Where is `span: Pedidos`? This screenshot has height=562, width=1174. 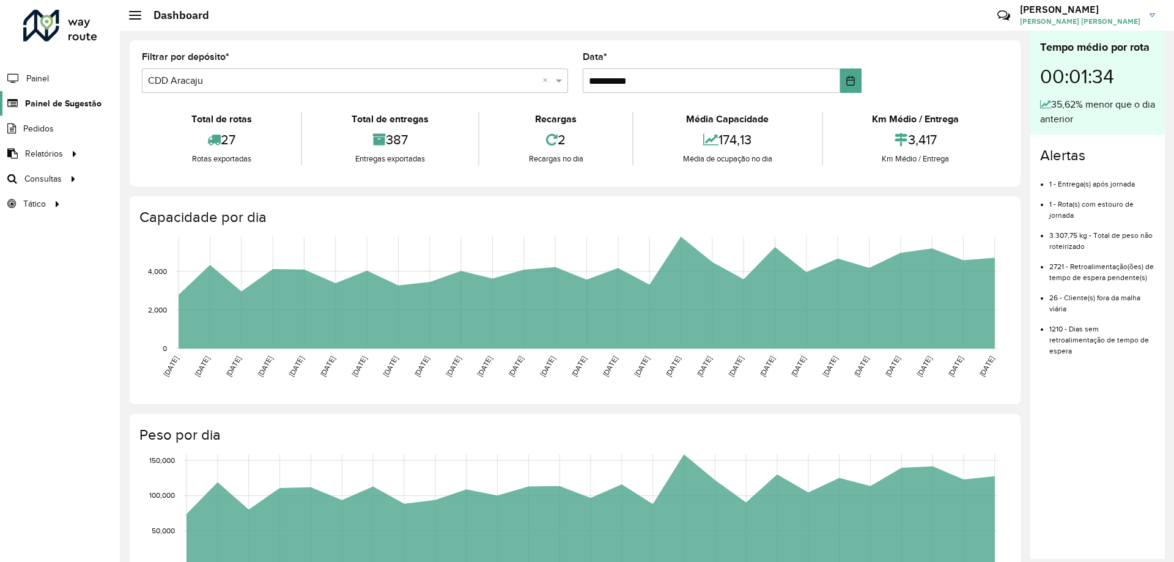
span: Pedidos is located at coordinates (39, 128).